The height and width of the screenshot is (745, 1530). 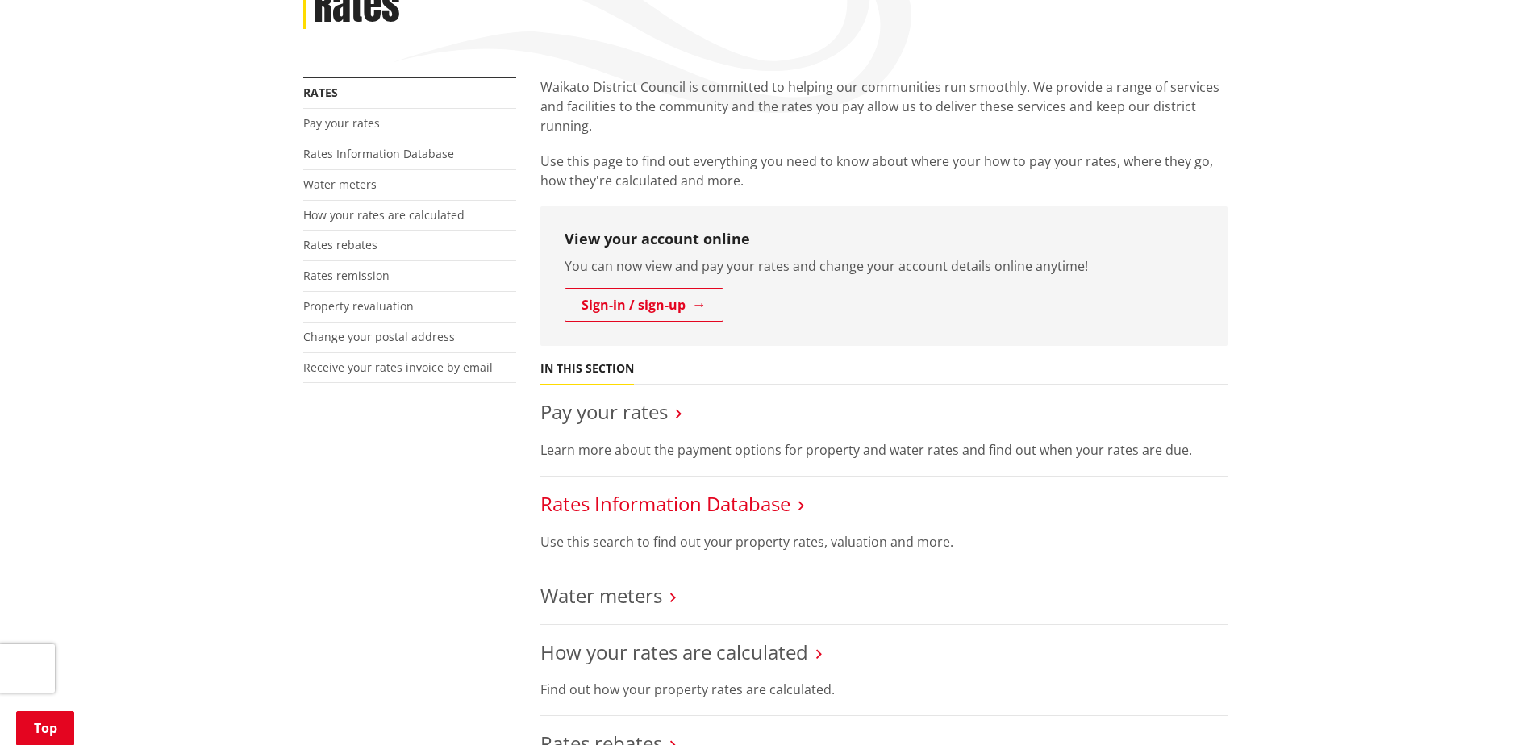 I want to click on a: Rates, so click(x=320, y=92).